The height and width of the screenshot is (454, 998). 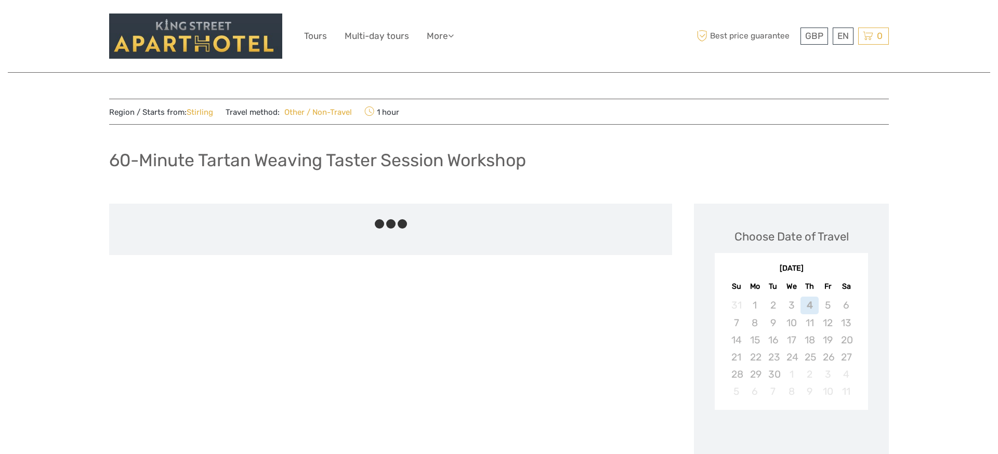 What do you see at coordinates (827, 374) in the screenshot?
I see `div: Not available Friday, October 3rd, 2025` at bounding box center [827, 374].